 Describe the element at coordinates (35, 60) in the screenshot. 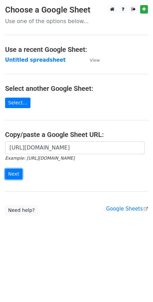

I see `strong: Untitled spreadsheet` at that location.